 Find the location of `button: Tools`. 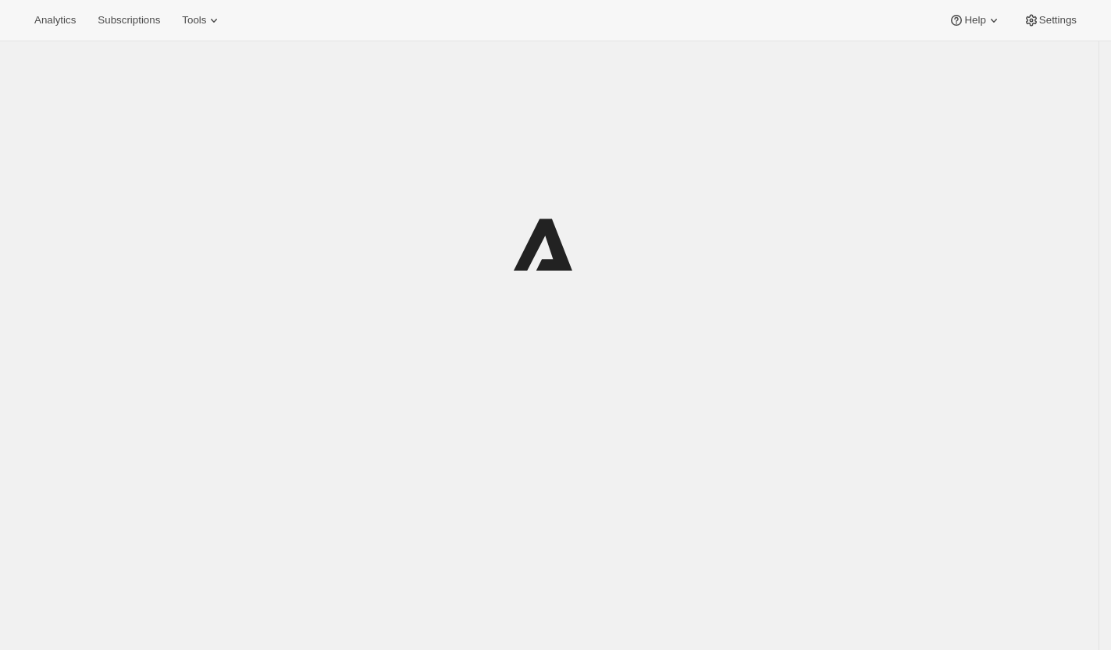

button: Tools is located at coordinates (201, 20).